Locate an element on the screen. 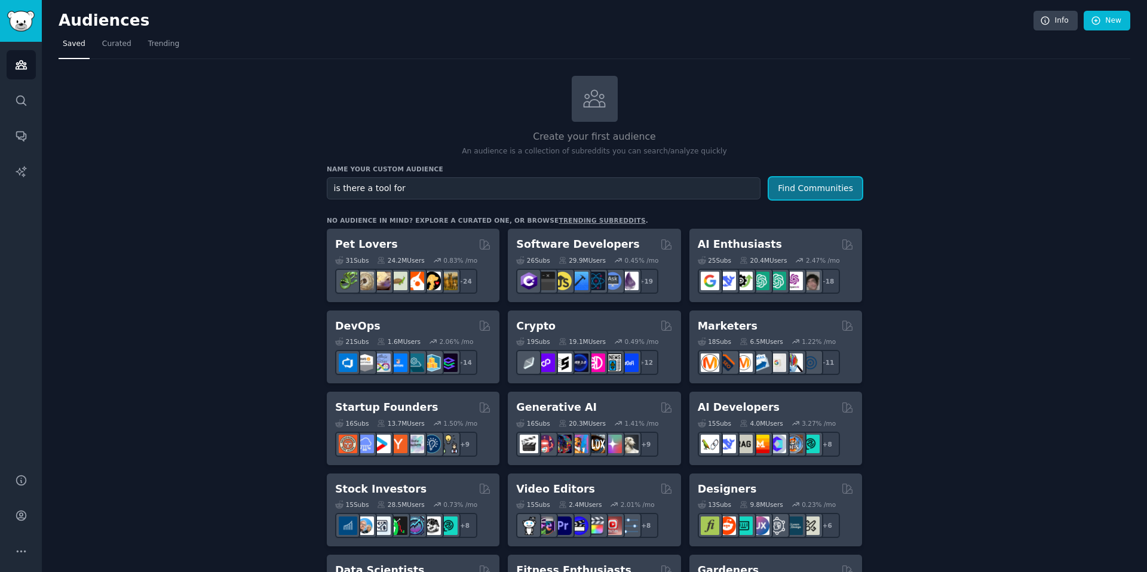 The width and height of the screenshot is (1147, 572). img: googleads is located at coordinates (777, 363).